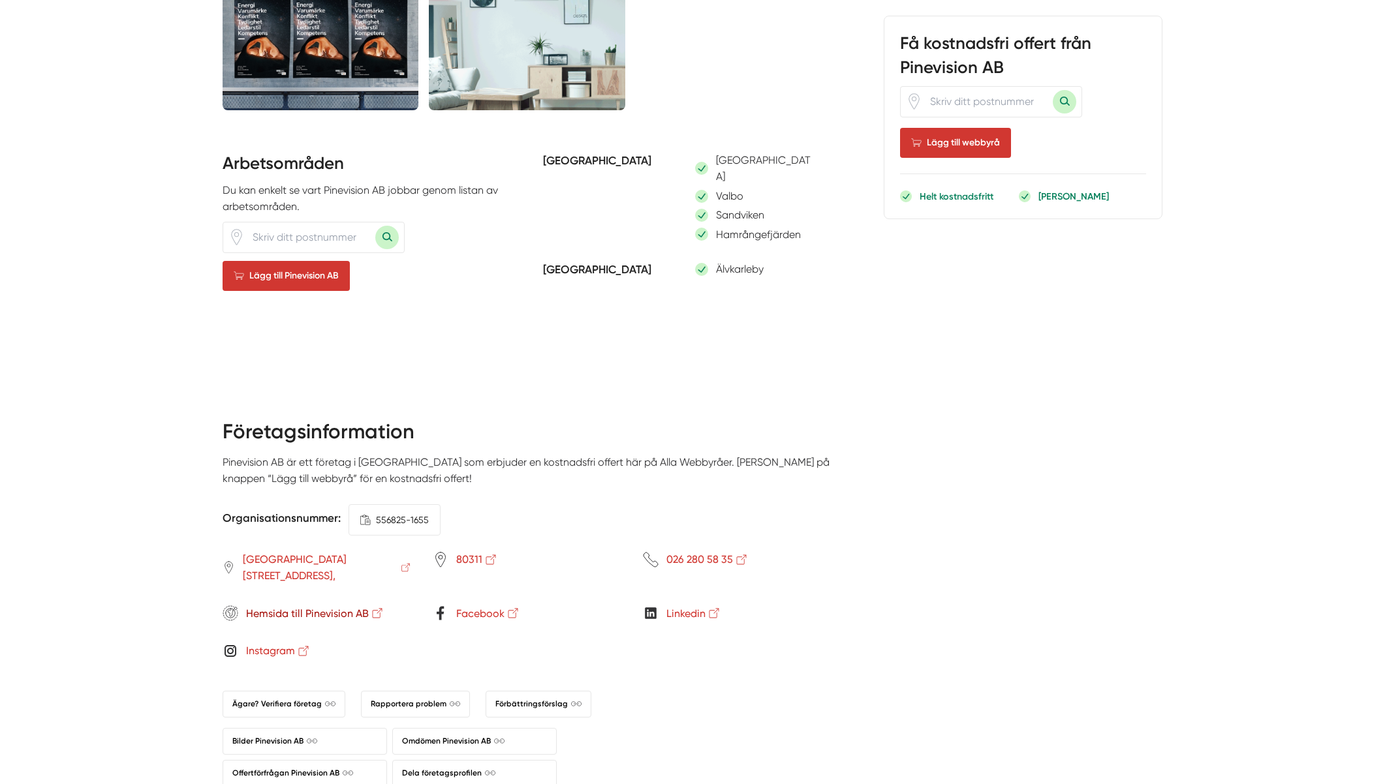 Image resolution: width=1385 pixels, height=784 pixels. I want to click on span: Dela företagsprofilen, so click(448, 773).